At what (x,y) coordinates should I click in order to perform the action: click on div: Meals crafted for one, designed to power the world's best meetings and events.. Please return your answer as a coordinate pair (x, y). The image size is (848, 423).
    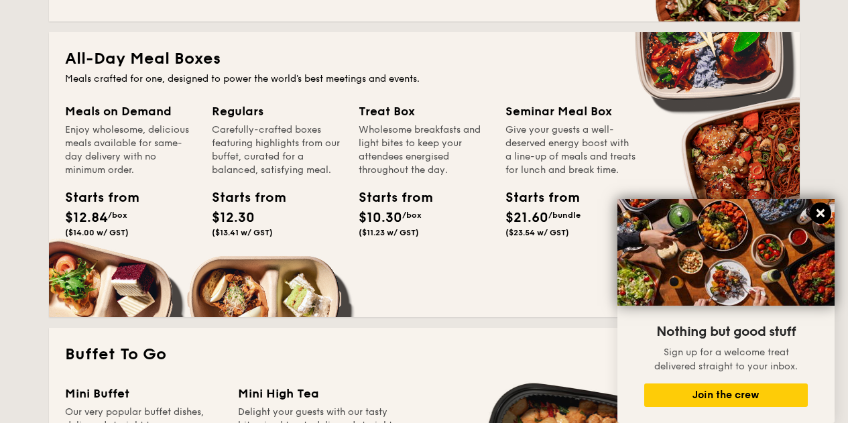
    Looking at the image, I should click on (424, 79).